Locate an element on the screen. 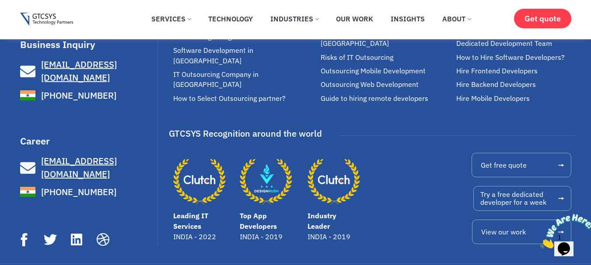 The image size is (591, 265). span: Get quote is located at coordinates (542, 18).